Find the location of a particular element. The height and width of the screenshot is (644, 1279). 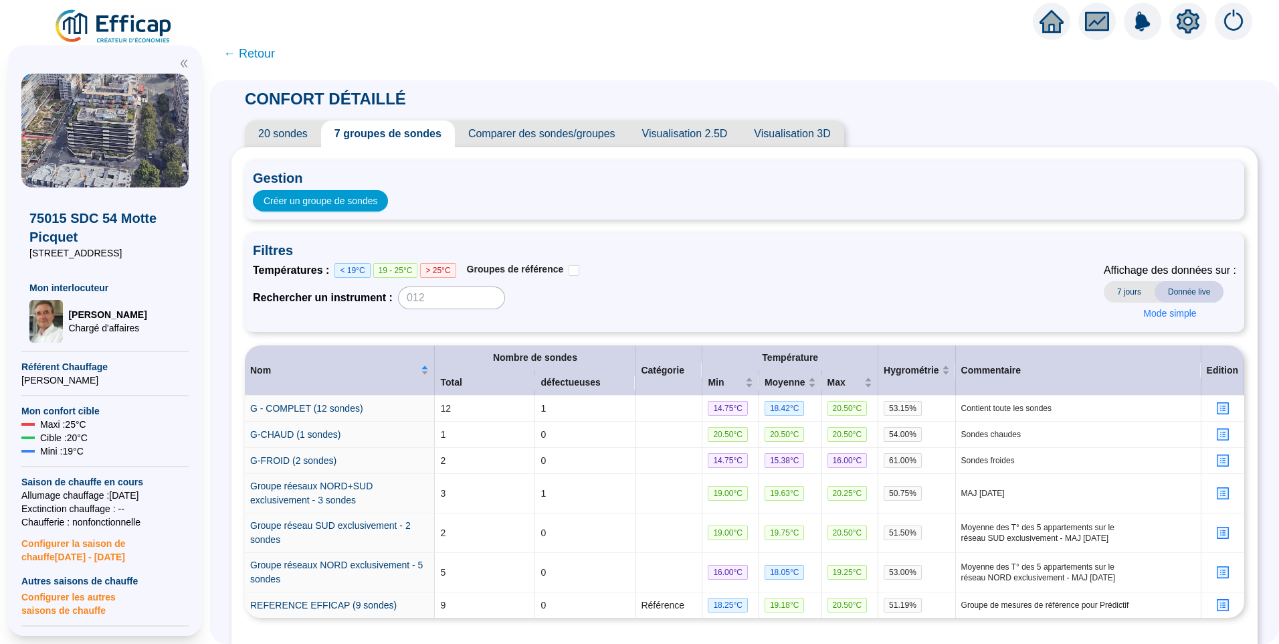

span: Mon confort cible is located at coordinates (105, 411).